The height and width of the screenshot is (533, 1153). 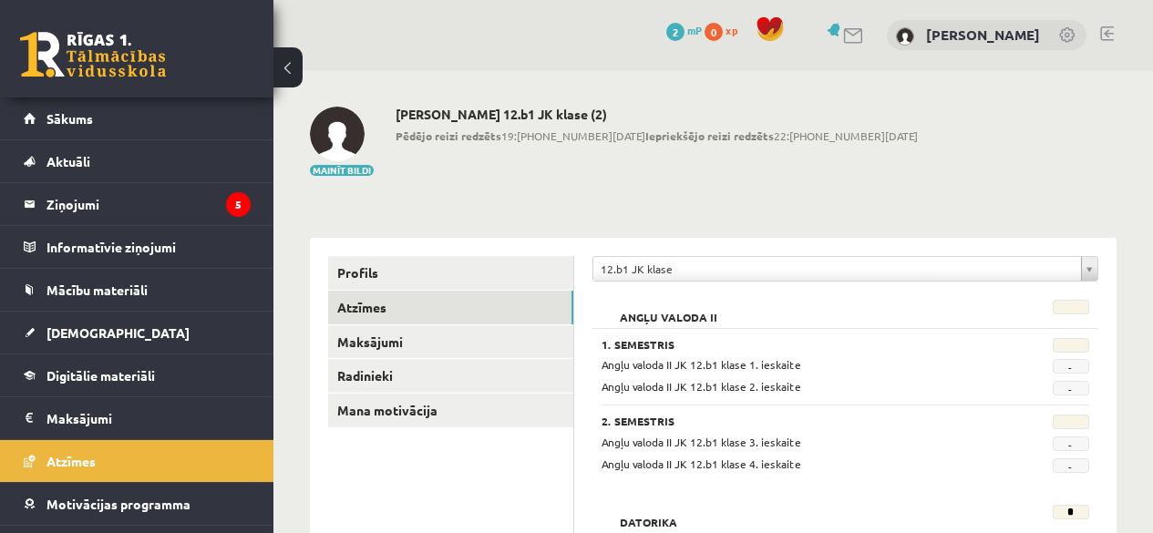 What do you see at coordinates (714, 32) in the screenshot?
I see `span: 0` at bounding box center [714, 32].